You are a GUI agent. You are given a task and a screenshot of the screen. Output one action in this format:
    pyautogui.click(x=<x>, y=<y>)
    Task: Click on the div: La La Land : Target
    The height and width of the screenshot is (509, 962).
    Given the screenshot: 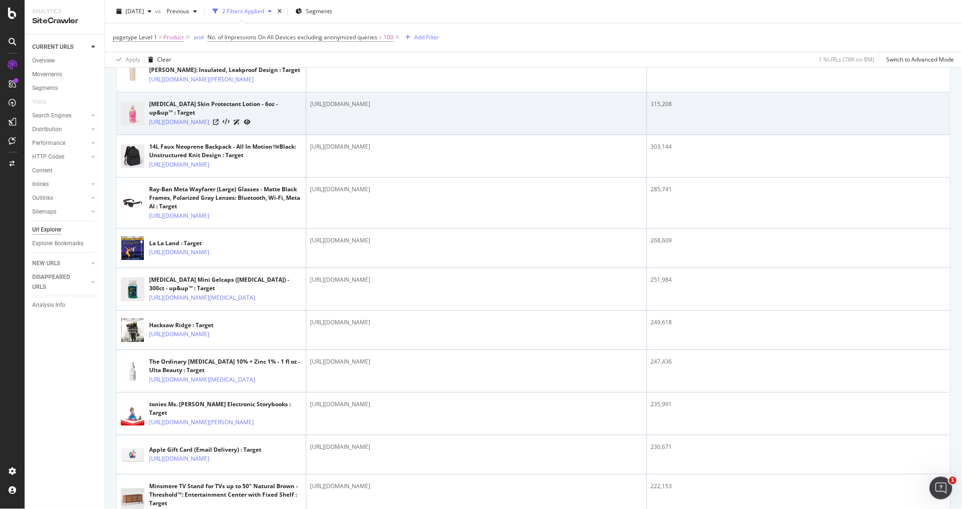 What is the action you would take?
    pyautogui.click(x=200, y=243)
    